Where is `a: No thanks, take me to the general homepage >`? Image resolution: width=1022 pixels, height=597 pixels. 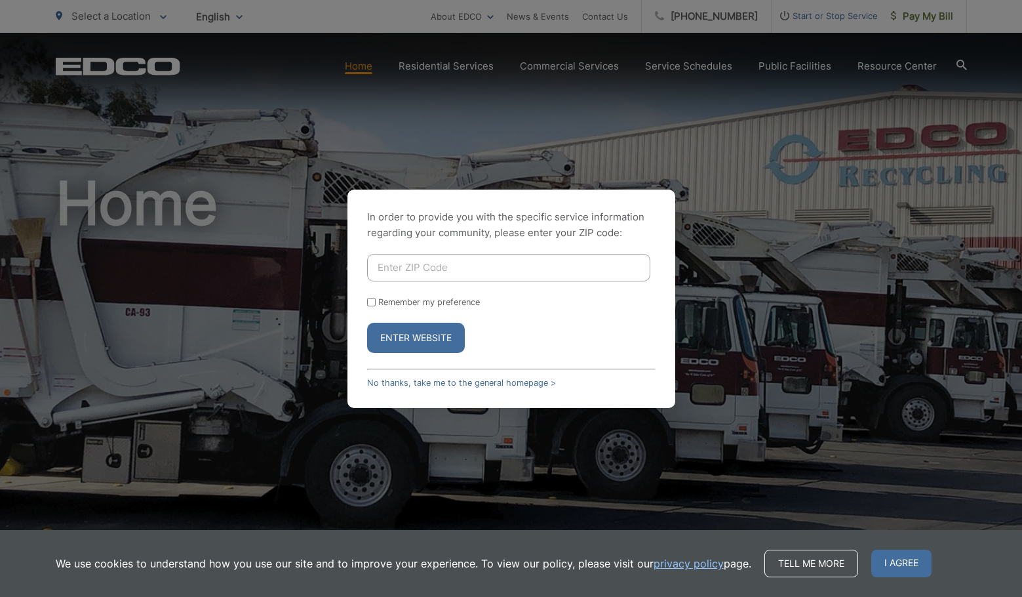
a: No thanks, take me to the general homepage > is located at coordinates (462, 382).